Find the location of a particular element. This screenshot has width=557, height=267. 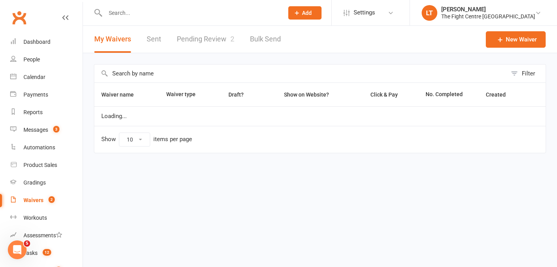

a: Workouts is located at coordinates (46, 218).